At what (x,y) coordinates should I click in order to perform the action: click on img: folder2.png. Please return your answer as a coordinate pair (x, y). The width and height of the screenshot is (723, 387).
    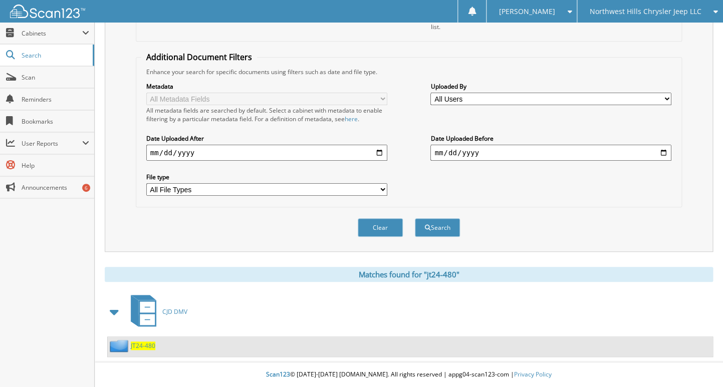
    Looking at the image, I should click on (120, 346).